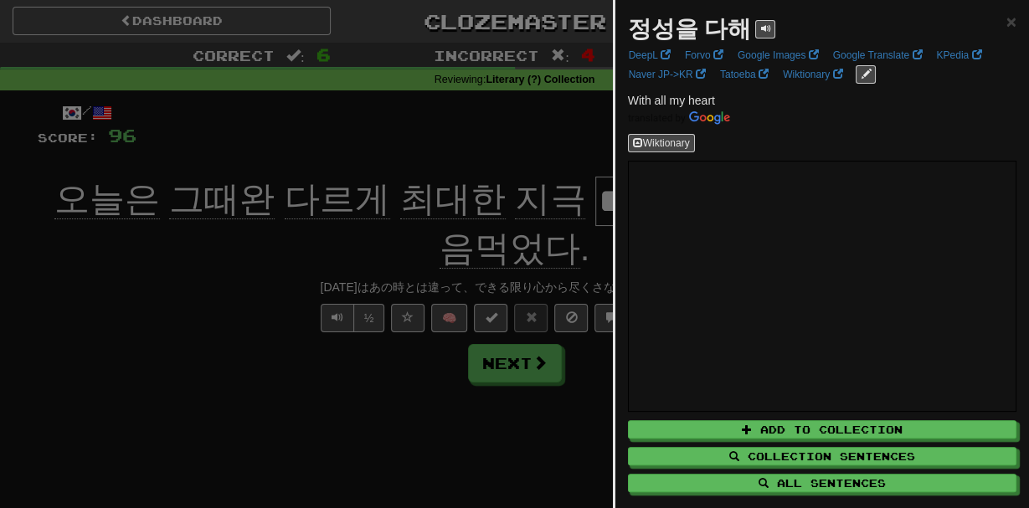 Image resolution: width=1029 pixels, height=508 pixels. Describe the element at coordinates (822, 430) in the screenshot. I see `button: Add to Collection` at that location.